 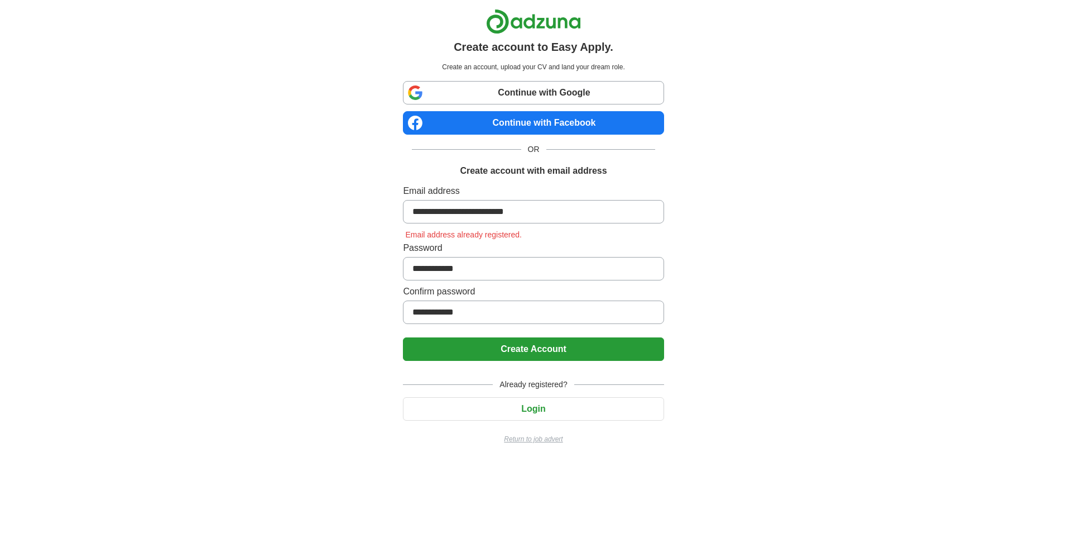 What do you see at coordinates (533, 439) in the screenshot?
I see `p: Return to job advert` at bounding box center [533, 439].